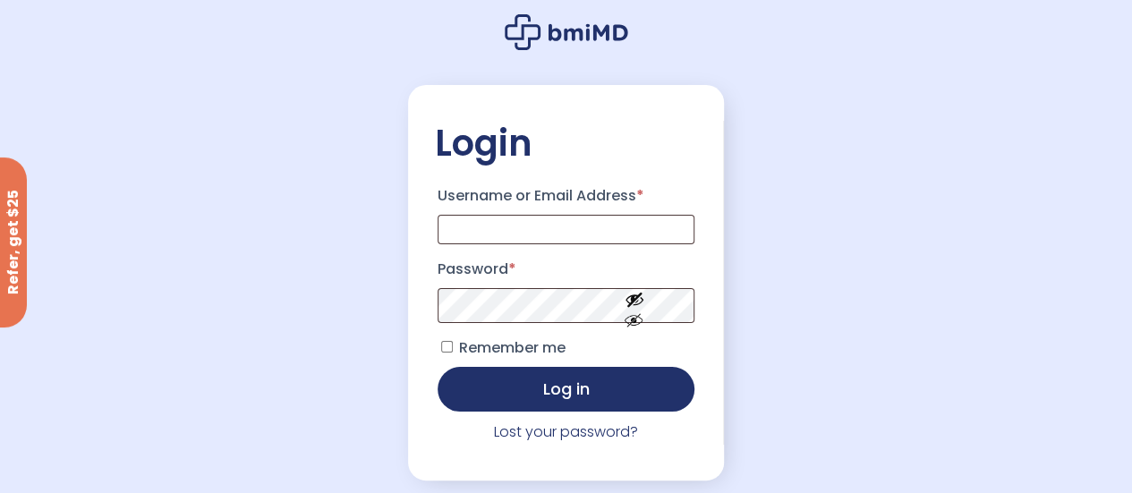  I want to click on input: Remember me, so click(446, 346).